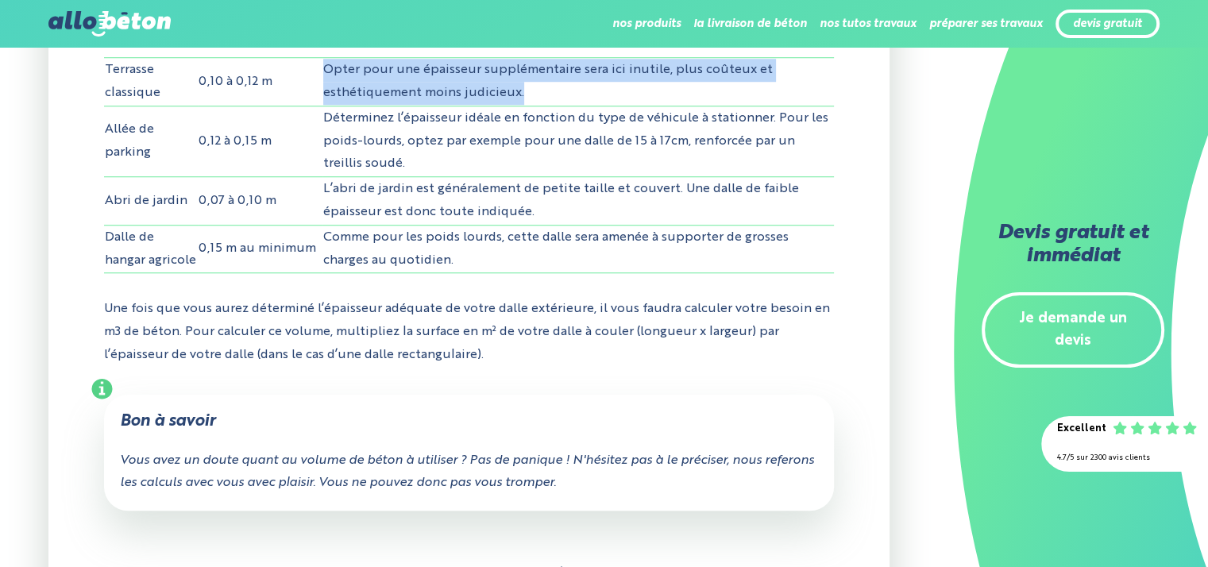 The width and height of the screenshot is (1208, 567). I want to click on p: Une fois que vous aurez déterminé l’épaisseur adéquate de votre dalle extérieure, il vous faudra ..., so click(469, 332).